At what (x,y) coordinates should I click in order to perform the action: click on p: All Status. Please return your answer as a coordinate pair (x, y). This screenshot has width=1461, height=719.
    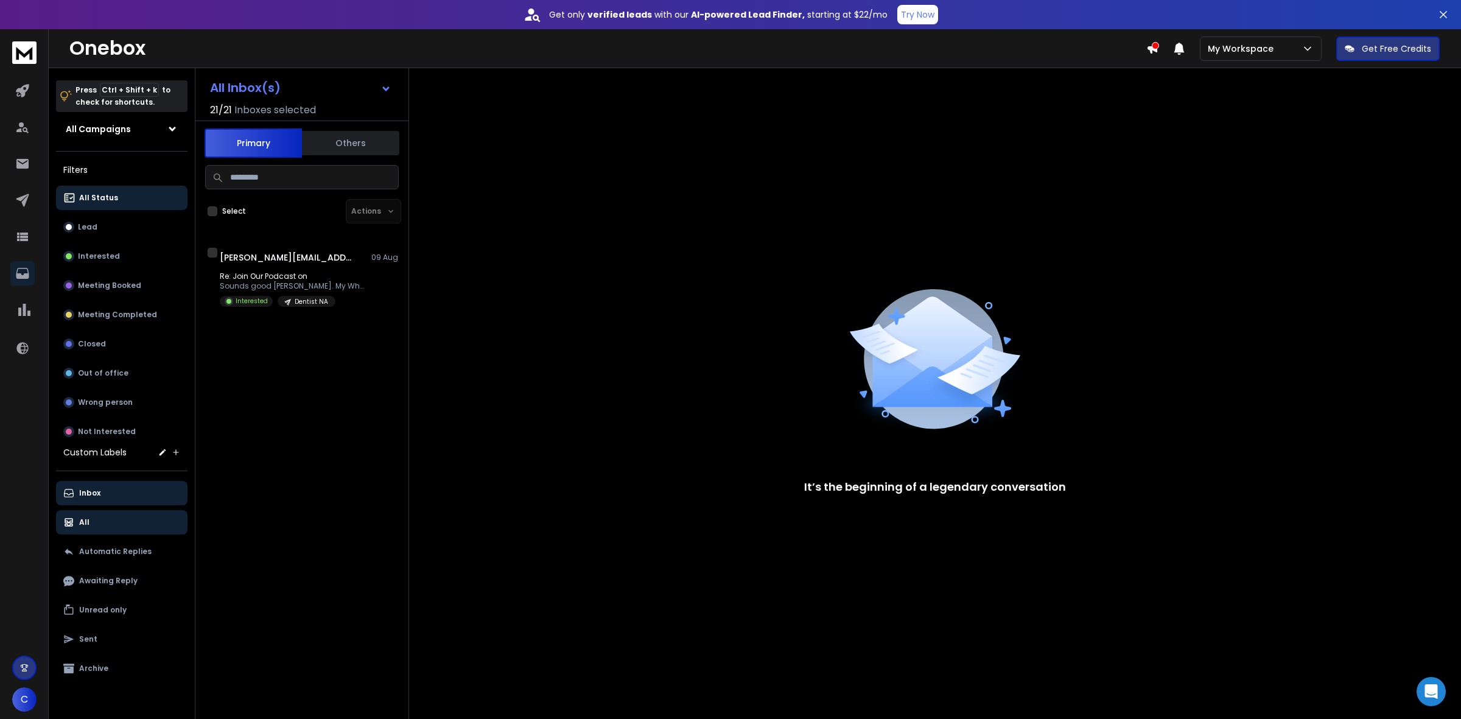
    Looking at the image, I should click on (99, 198).